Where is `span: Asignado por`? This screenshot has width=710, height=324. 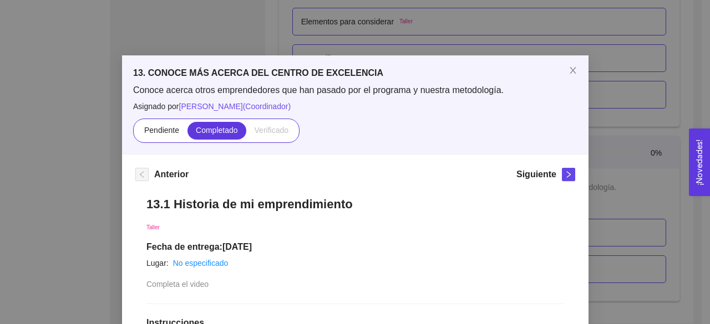
span: Asignado por is located at coordinates (355, 106).